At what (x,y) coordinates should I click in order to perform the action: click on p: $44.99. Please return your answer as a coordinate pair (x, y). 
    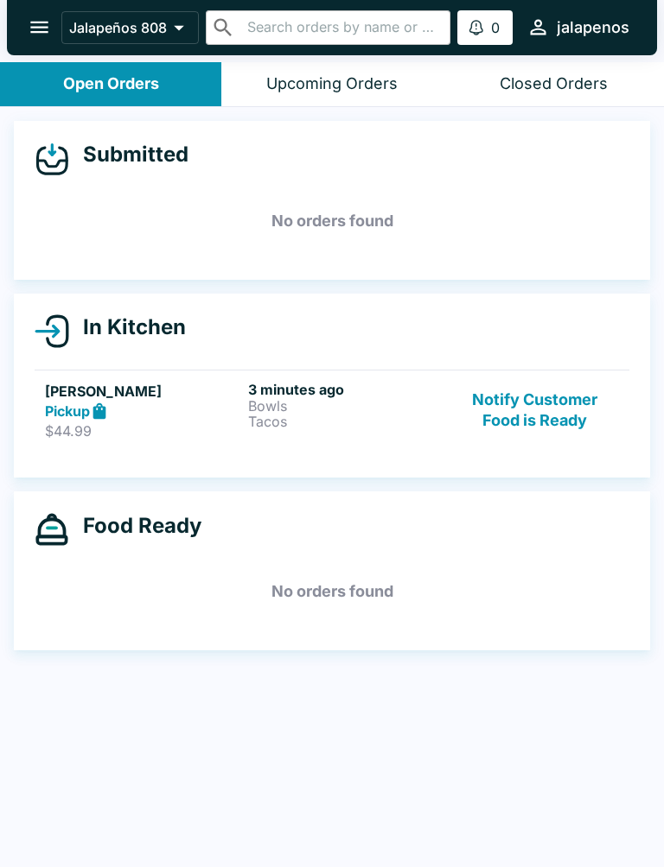
    Looking at the image, I should click on (143, 431).